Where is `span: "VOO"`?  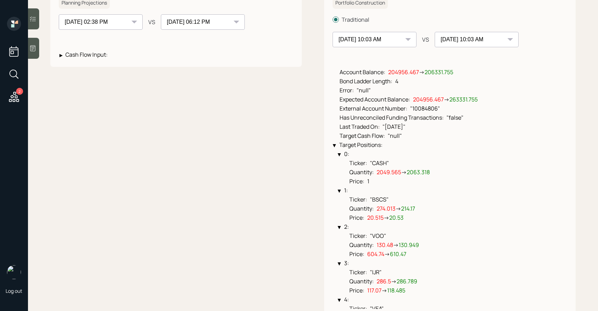
span: "VOO" is located at coordinates (378, 236).